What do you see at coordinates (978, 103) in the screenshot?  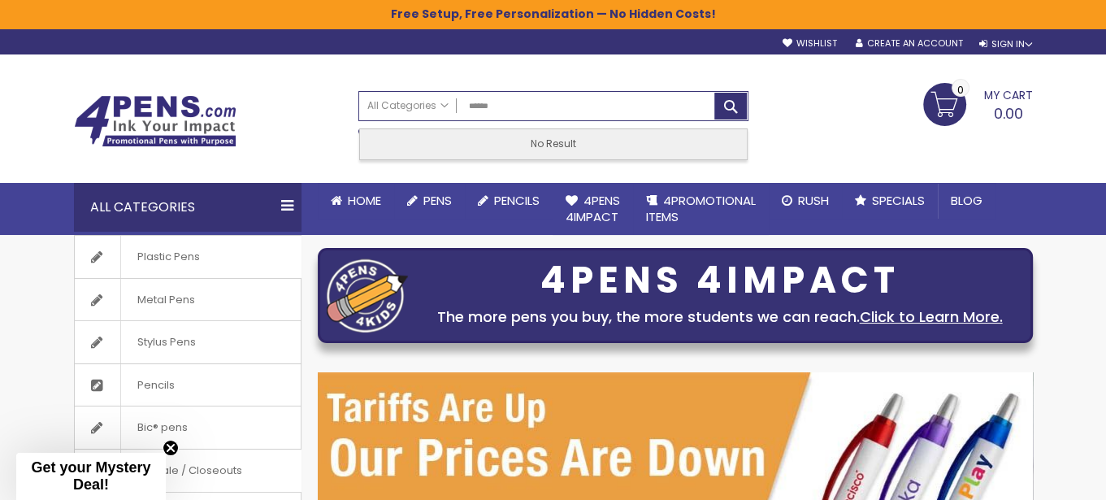 I see `a: 0.00 0` at bounding box center [978, 103].